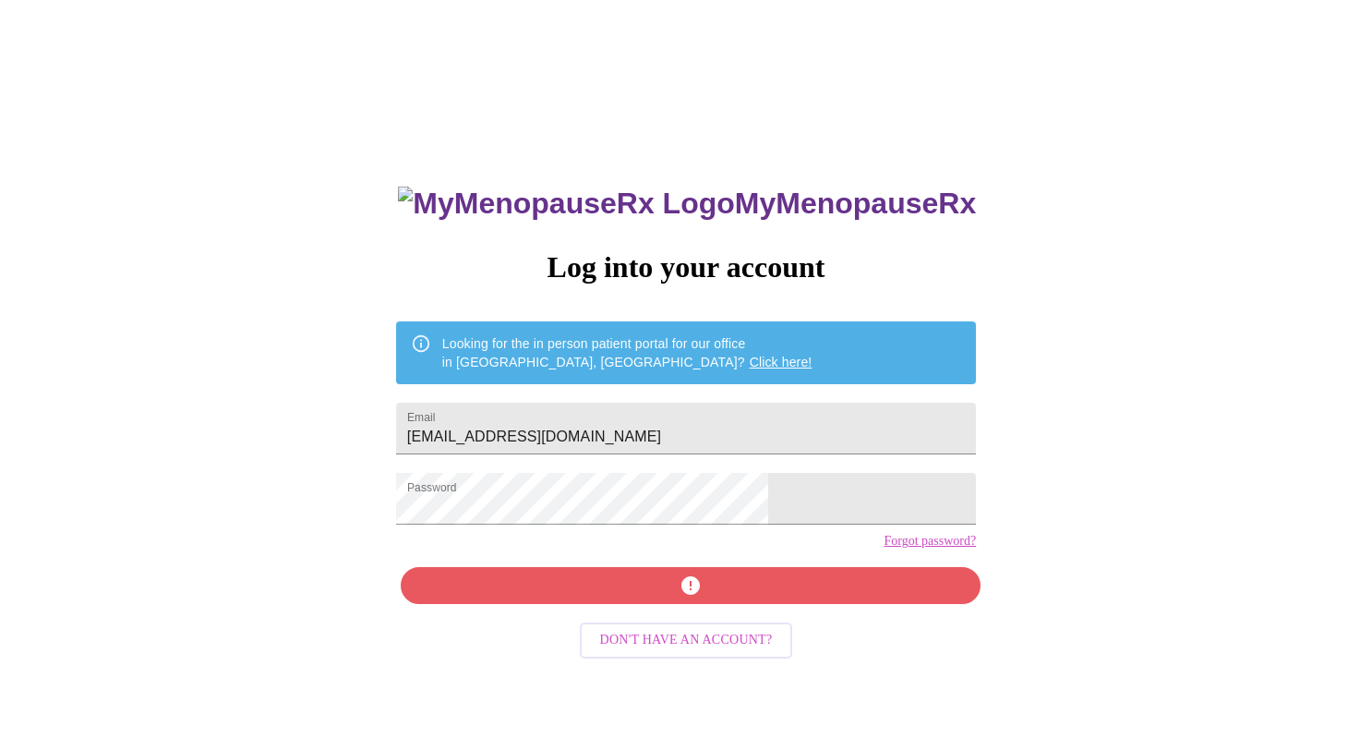 The height and width of the screenshot is (750, 1372). Describe the element at coordinates (686, 638) in the screenshot. I see `a: Don't have an account?` at that location.